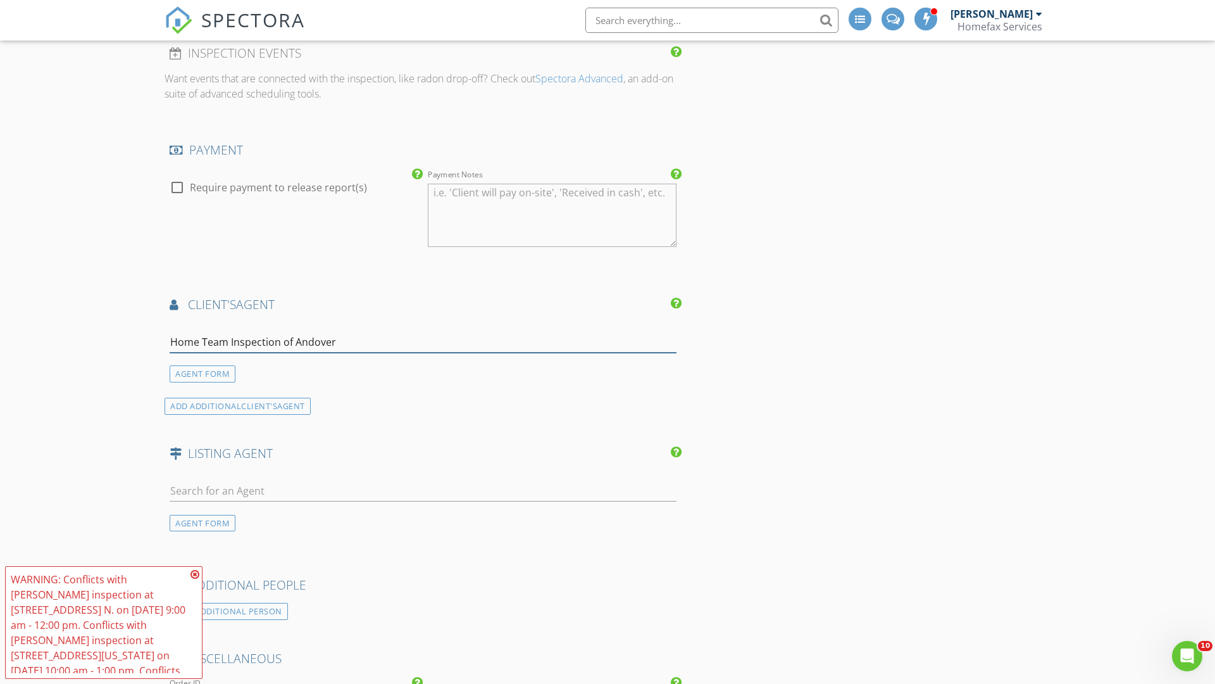 Image resolution: width=1215 pixels, height=684 pixels. I want to click on span: SPECTORA, so click(253, 20).